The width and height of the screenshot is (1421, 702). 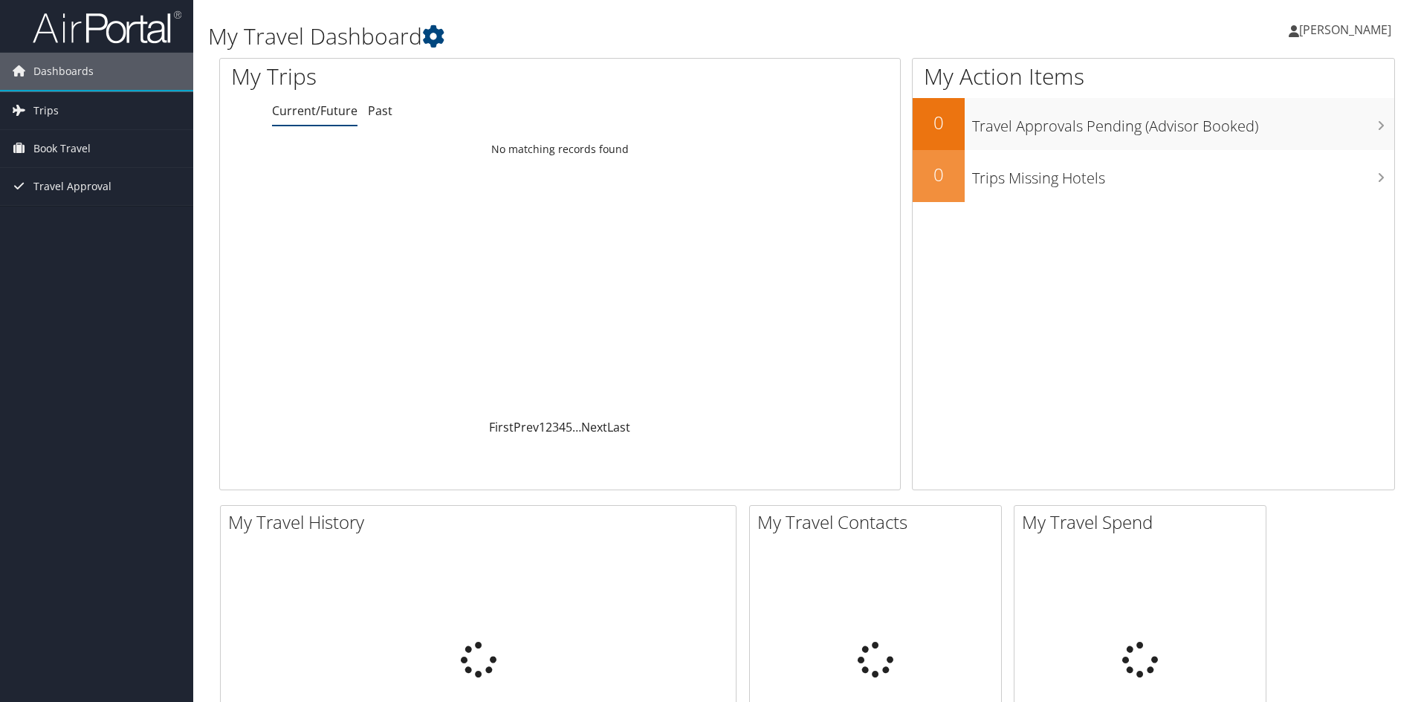 I want to click on a: 2, so click(x=548, y=427).